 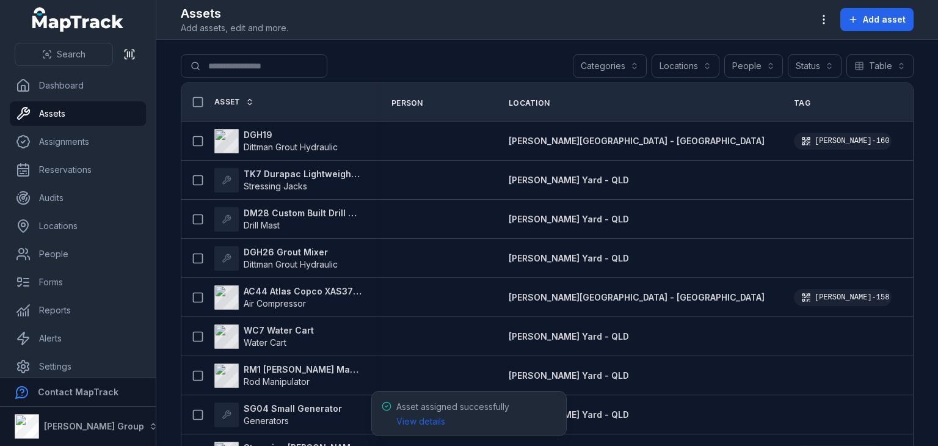 I want to click on a: Audits, so click(x=78, y=198).